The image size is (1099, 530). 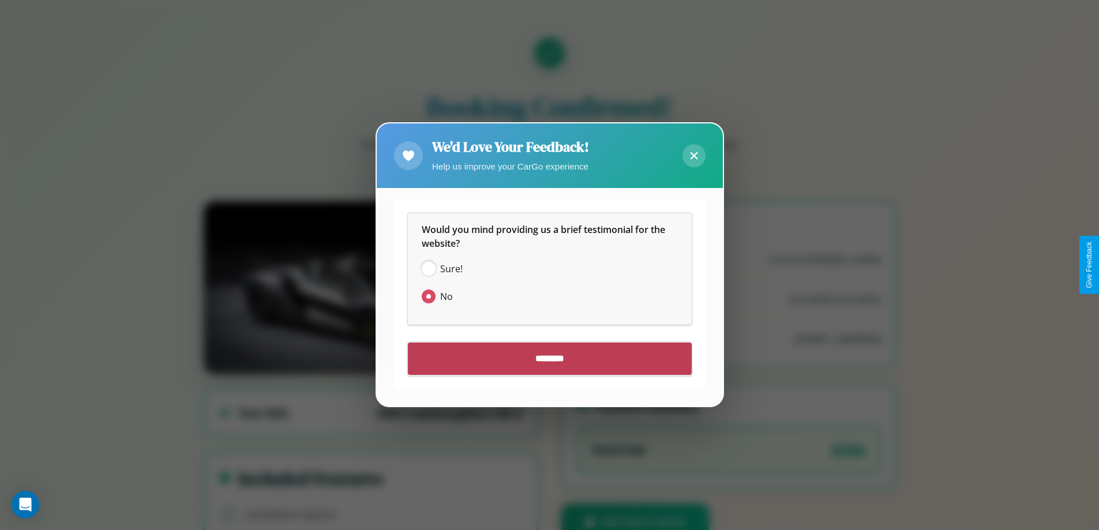 What do you see at coordinates (446, 297) in the screenshot?
I see `span: No` at bounding box center [446, 297].